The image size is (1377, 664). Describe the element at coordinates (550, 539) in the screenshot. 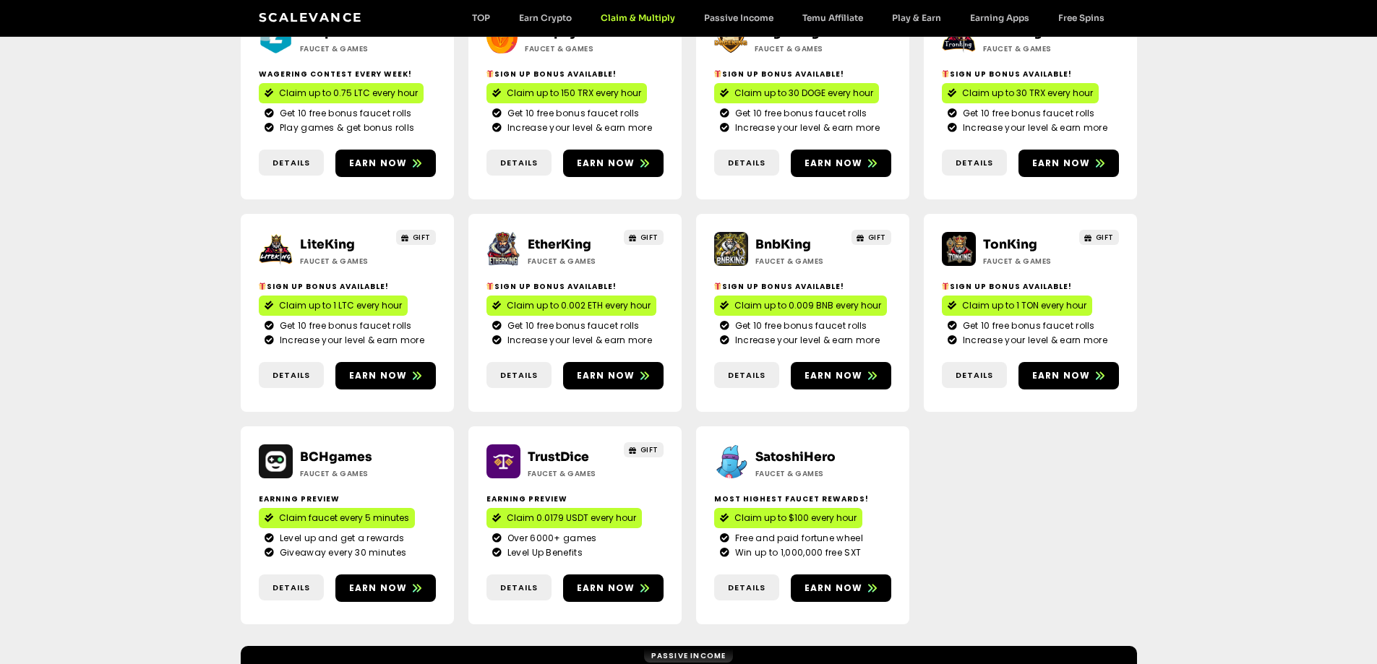

I see `span: Over 6000+ games` at that location.